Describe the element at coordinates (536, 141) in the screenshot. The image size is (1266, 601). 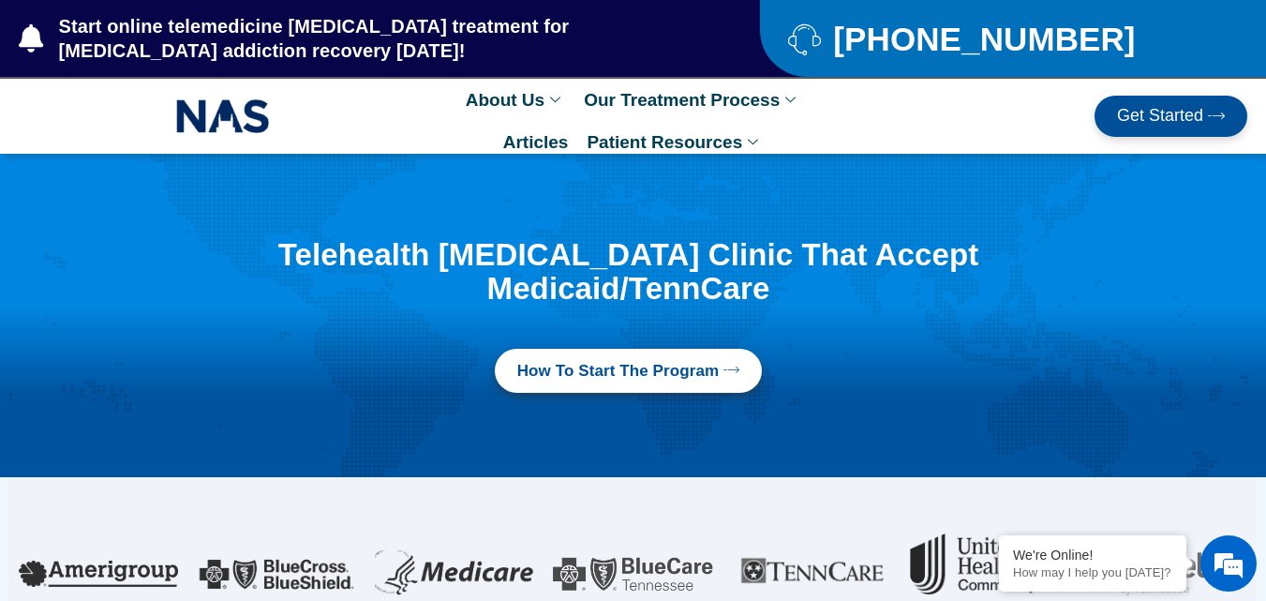
I see `a: Articles` at that location.